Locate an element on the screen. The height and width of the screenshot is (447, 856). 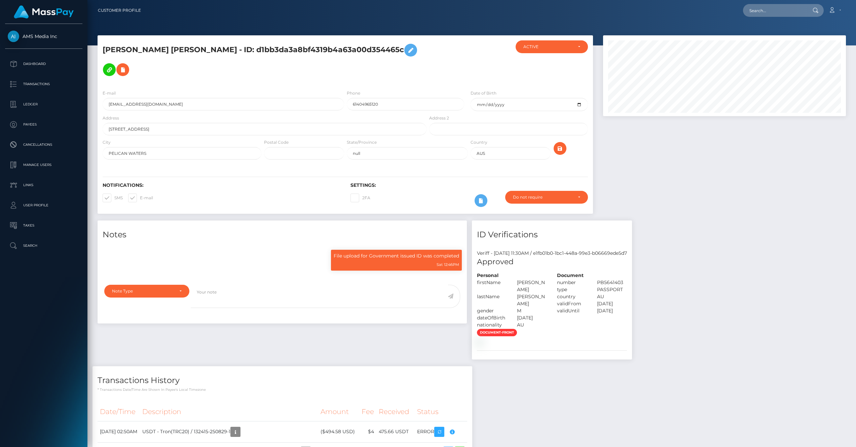
th: Description is located at coordinates (229, 411).